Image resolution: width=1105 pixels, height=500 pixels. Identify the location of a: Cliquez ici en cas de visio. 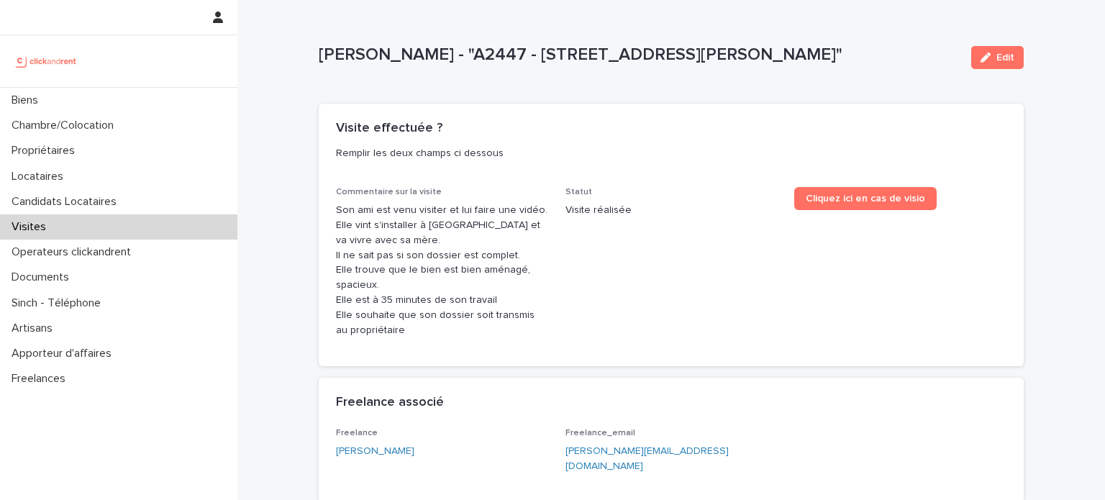
(866, 199).